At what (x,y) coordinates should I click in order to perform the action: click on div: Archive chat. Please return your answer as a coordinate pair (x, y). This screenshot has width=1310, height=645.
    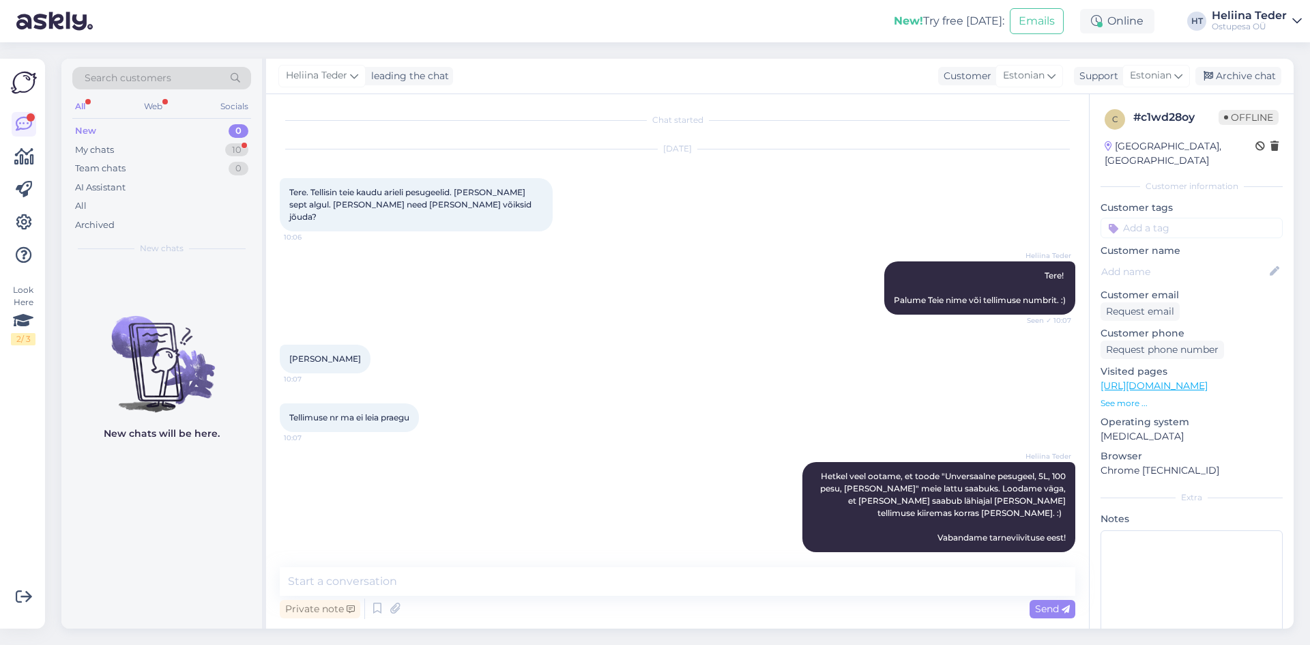
    Looking at the image, I should click on (1238, 76).